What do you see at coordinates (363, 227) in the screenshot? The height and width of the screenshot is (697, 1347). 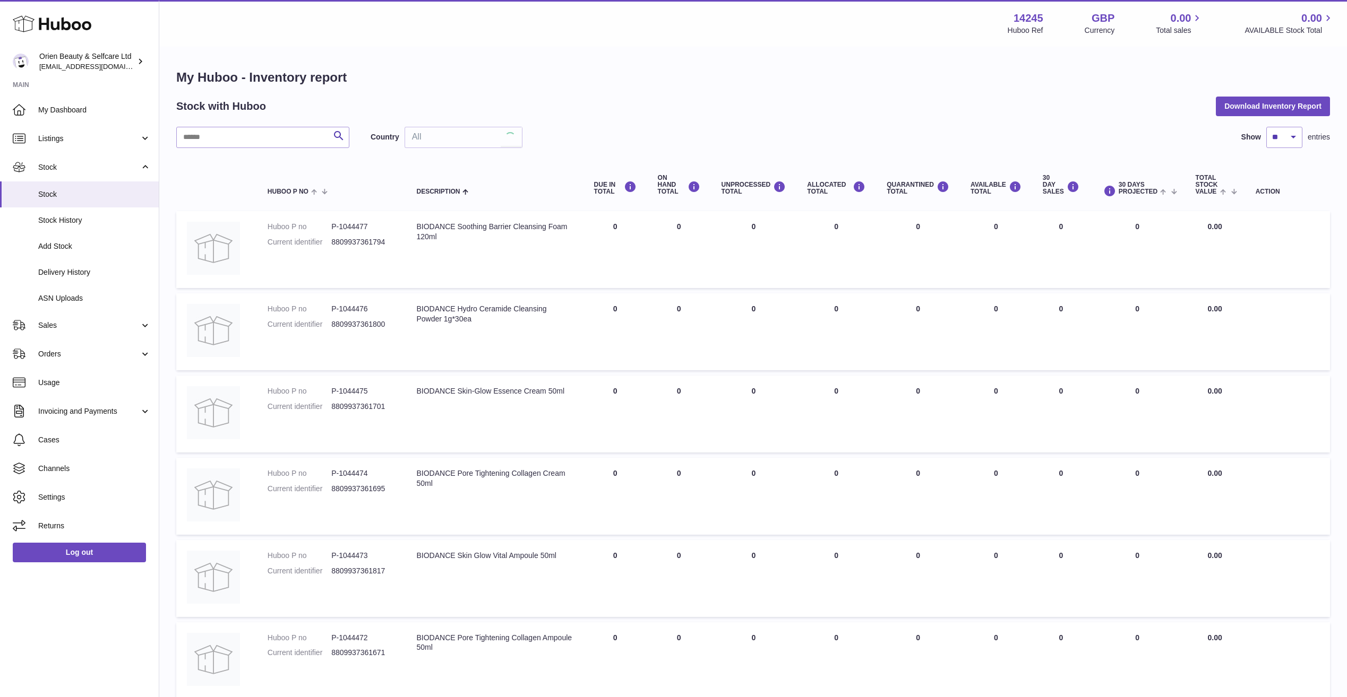 I see `dd: P-1044477` at bounding box center [363, 227].